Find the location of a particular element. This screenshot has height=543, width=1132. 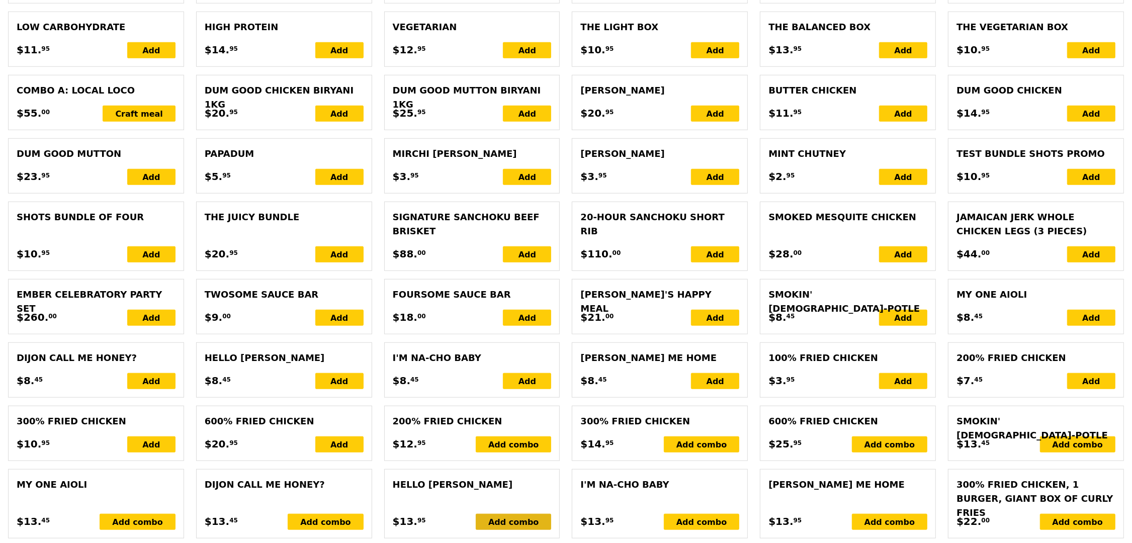

div: Shots Bundle of Four is located at coordinates (96, 217).